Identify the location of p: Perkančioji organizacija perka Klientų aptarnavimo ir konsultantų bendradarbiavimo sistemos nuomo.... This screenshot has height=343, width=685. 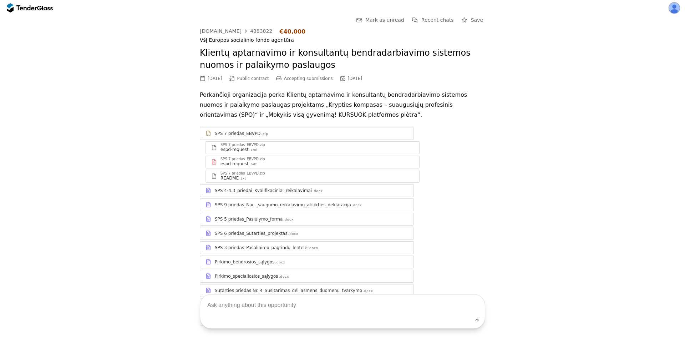
(343, 105).